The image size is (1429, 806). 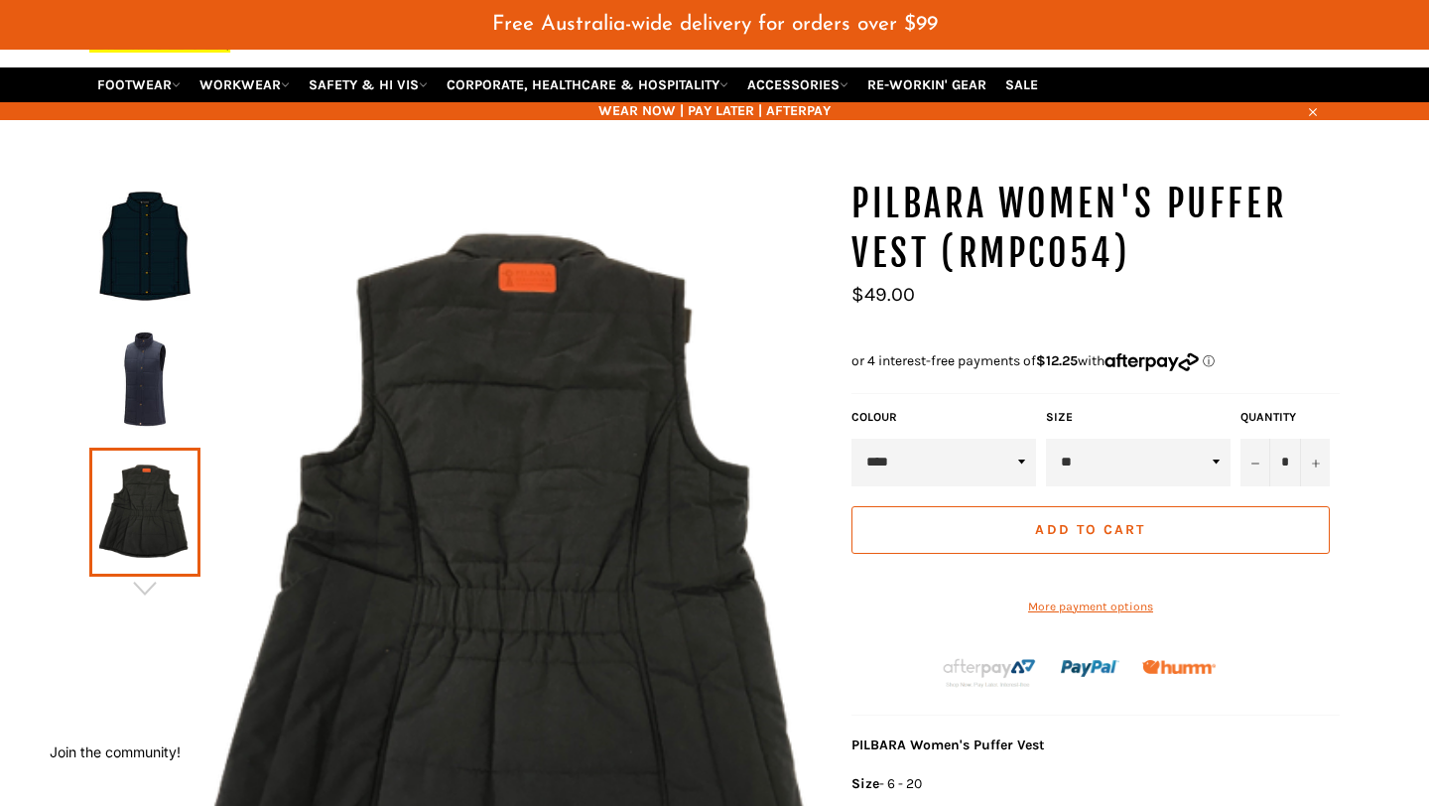 What do you see at coordinates (1139, 417) in the screenshot?
I see `label: Size` at bounding box center [1139, 417].